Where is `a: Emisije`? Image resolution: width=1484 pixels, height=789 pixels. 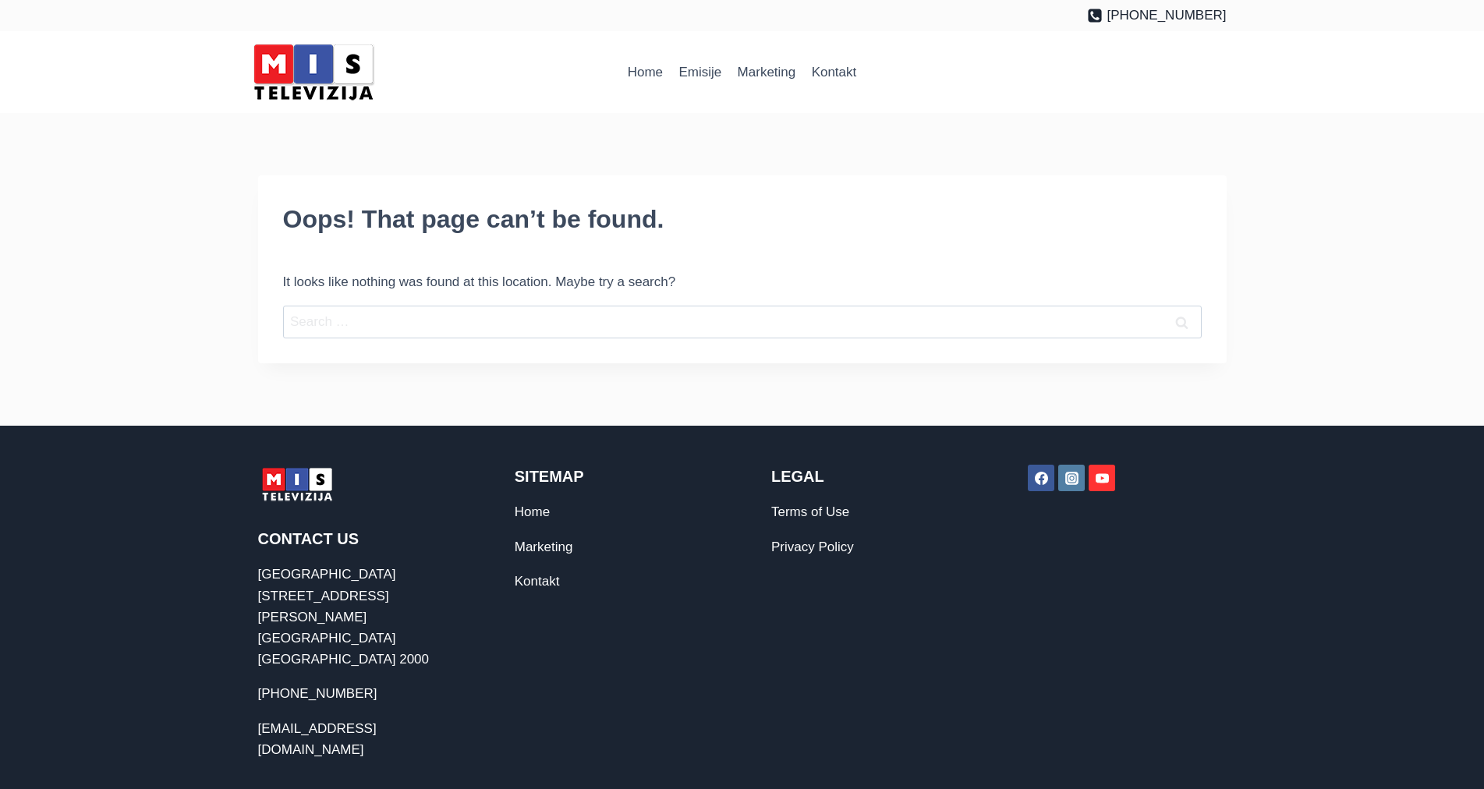 a: Emisije is located at coordinates (700, 73).